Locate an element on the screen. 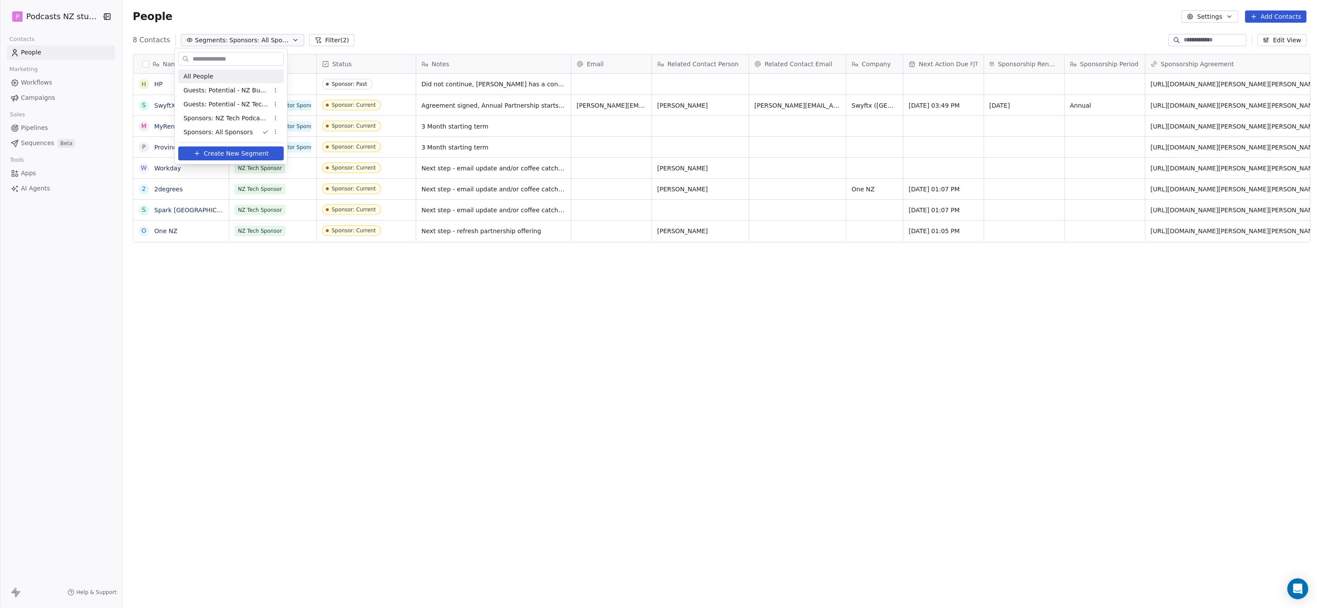 The height and width of the screenshot is (608, 1317). span: Sponsors: All Sponsors is located at coordinates (218, 132).